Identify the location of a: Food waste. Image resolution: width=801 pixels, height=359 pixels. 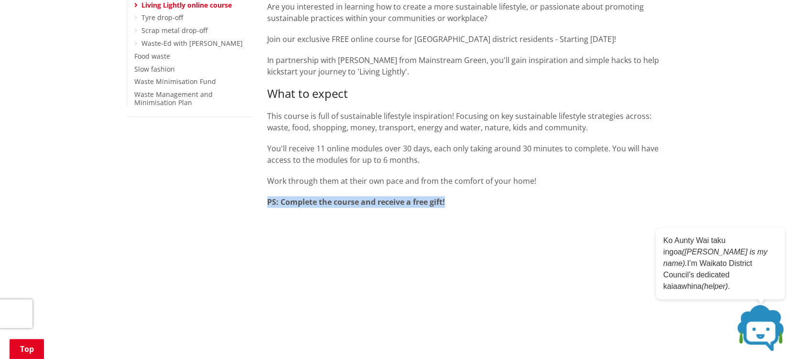
(152, 56).